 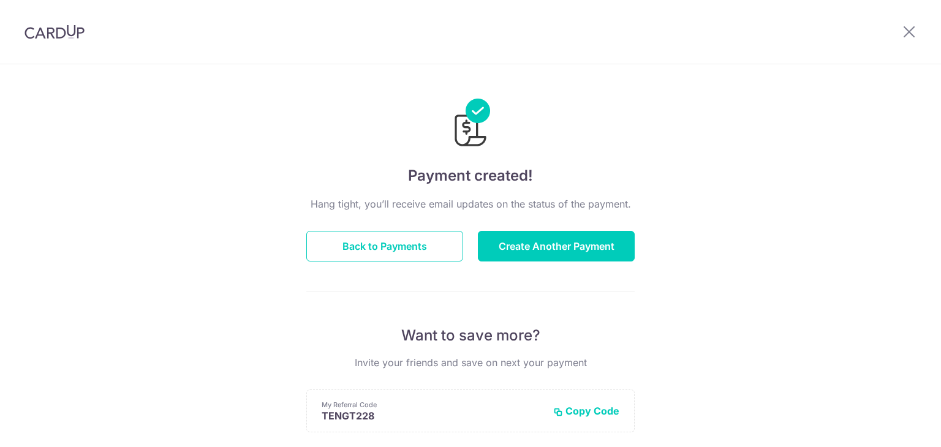 What do you see at coordinates (471, 336) in the screenshot?
I see `p: Want to save more?` at bounding box center [471, 336].